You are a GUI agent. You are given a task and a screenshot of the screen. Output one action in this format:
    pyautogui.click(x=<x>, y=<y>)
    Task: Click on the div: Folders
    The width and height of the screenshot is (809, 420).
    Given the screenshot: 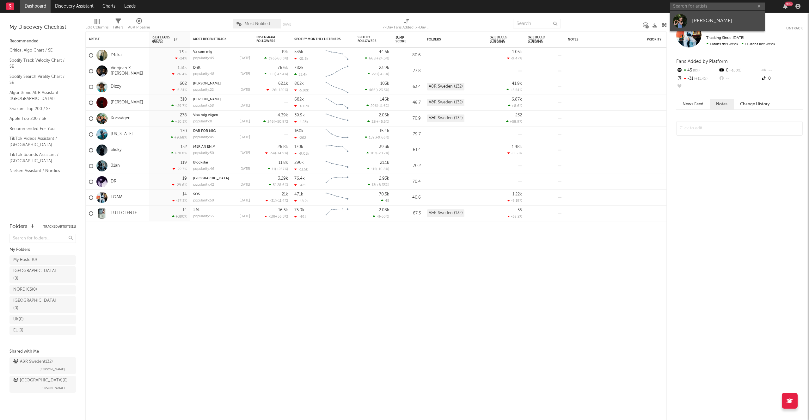 What is the action you would take?
    pyautogui.click(x=451, y=40)
    